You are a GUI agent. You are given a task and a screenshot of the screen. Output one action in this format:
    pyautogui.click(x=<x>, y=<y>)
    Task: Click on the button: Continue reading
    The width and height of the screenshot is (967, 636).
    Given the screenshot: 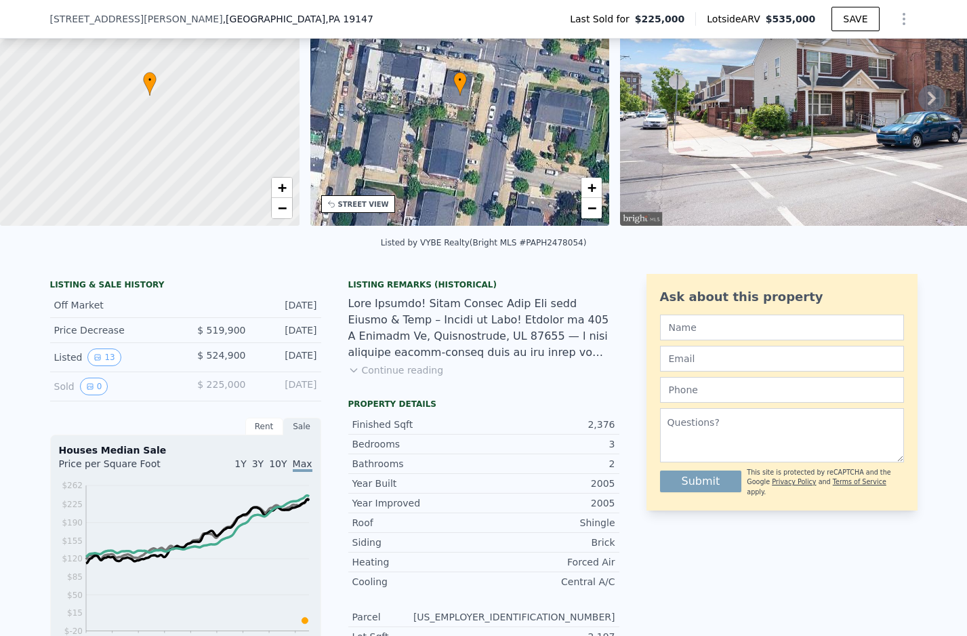 What is the action you would take?
    pyautogui.click(x=396, y=370)
    